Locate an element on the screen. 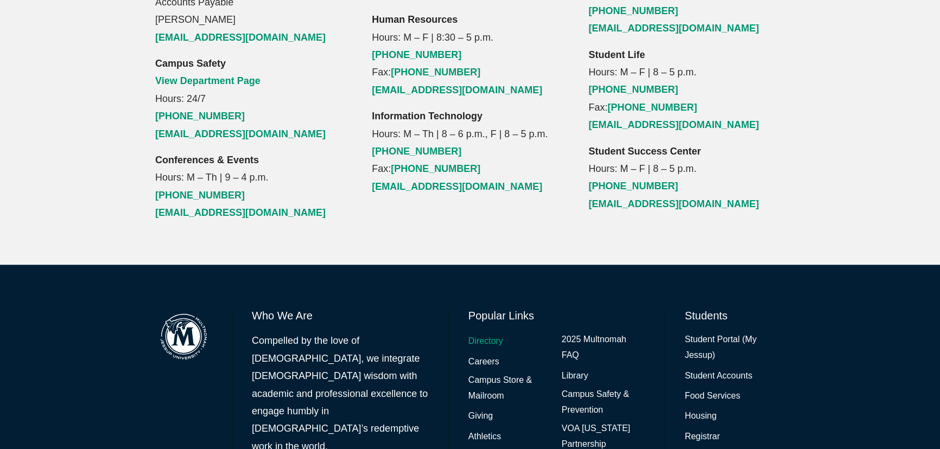  a: Registrar is located at coordinates (702, 437).